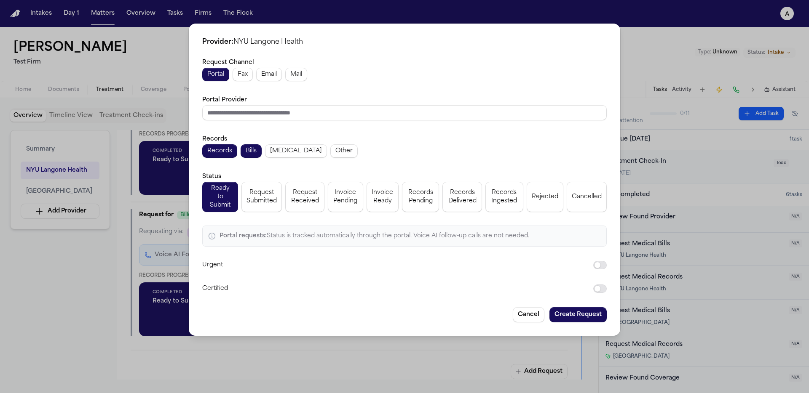 The height and width of the screenshot is (393, 809). Describe the element at coordinates (404, 42) in the screenshot. I see `h2: Provider:` at that location.